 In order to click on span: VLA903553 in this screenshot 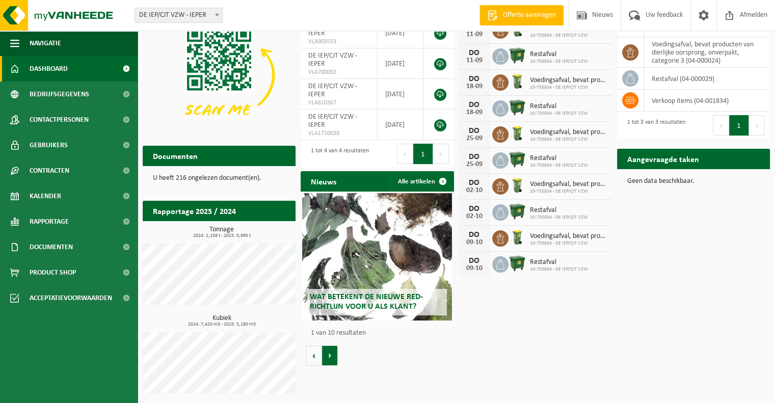, I will do `click(339, 42)`.